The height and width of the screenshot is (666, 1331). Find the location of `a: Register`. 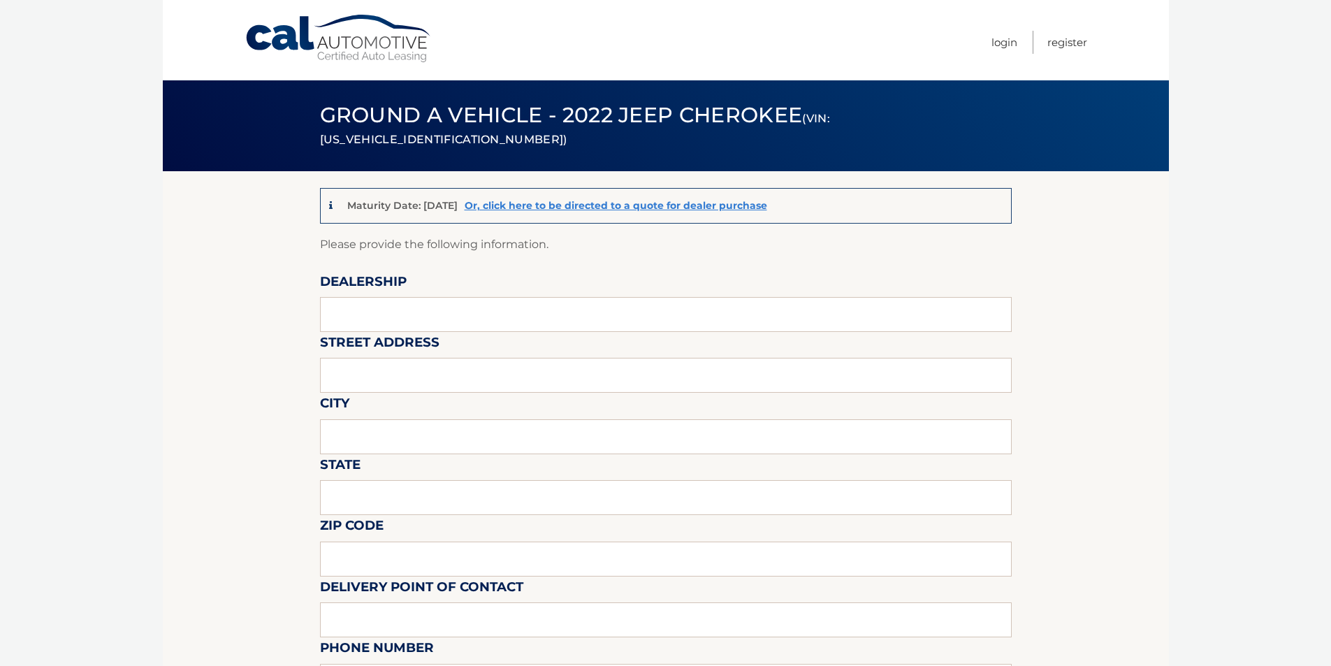

a: Register is located at coordinates (1067, 42).